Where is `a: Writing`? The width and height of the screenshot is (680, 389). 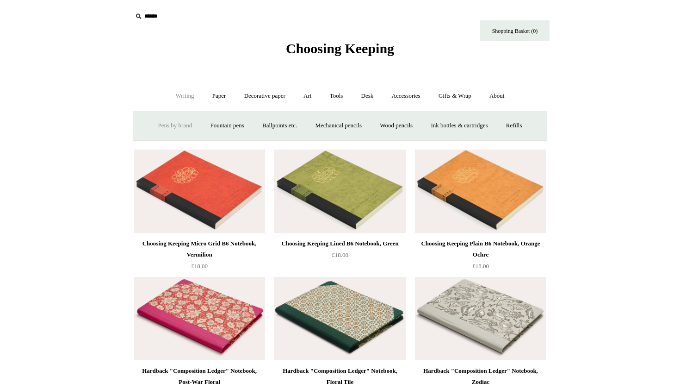
a: Writing is located at coordinates (185, 96).